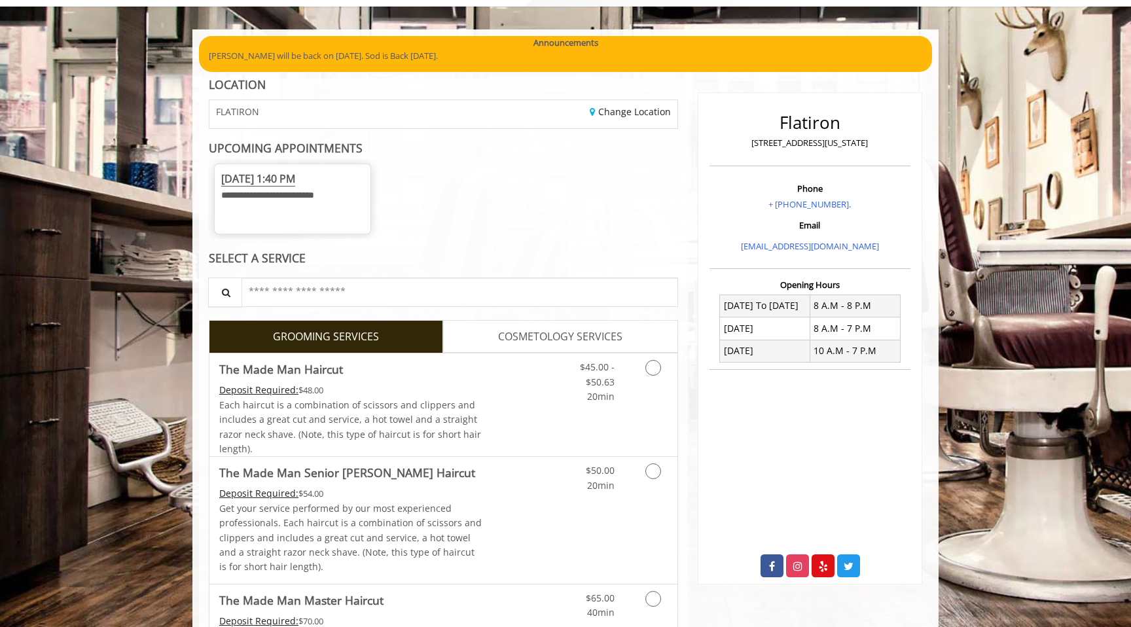 The image size is (1131, 627). I want to click on button: Service Search, so click(225, 292).